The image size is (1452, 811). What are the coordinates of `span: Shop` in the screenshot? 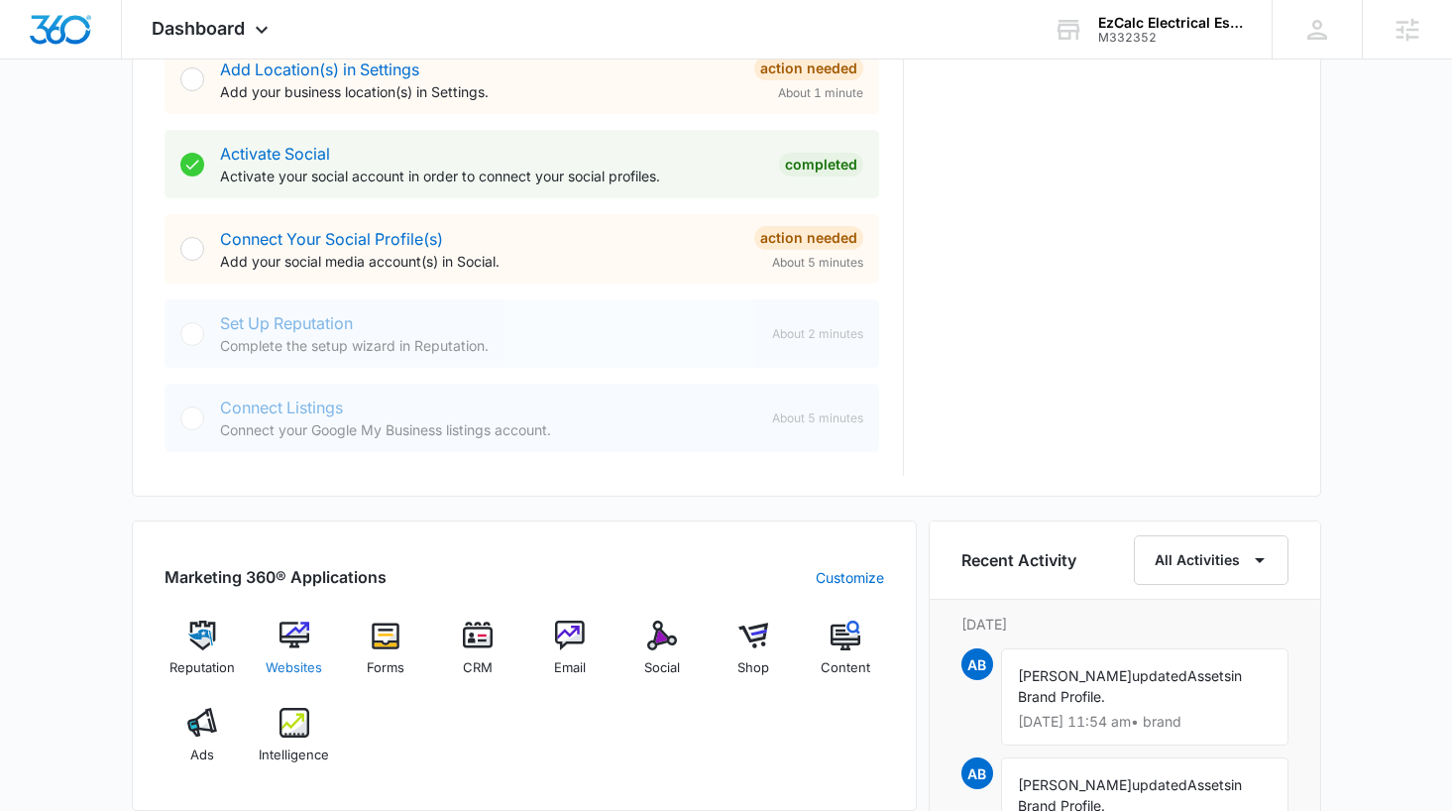 It's located at (753, 668).